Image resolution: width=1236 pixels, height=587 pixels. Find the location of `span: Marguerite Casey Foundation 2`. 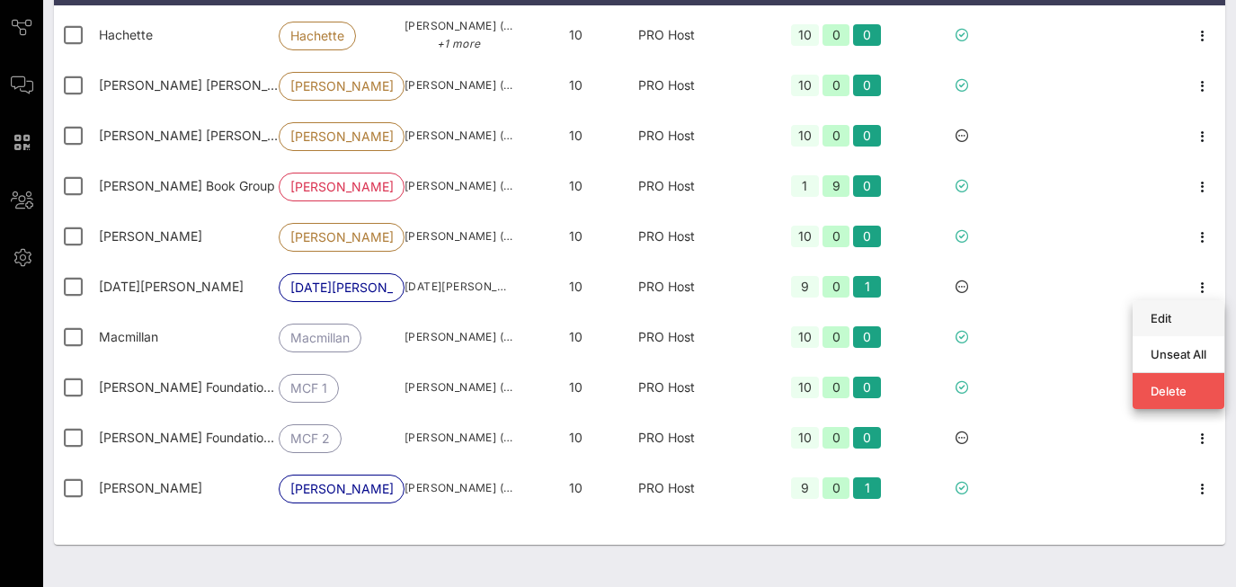

span: Marguerite Casey Foundation 2 is located at coordinates (191, 437).